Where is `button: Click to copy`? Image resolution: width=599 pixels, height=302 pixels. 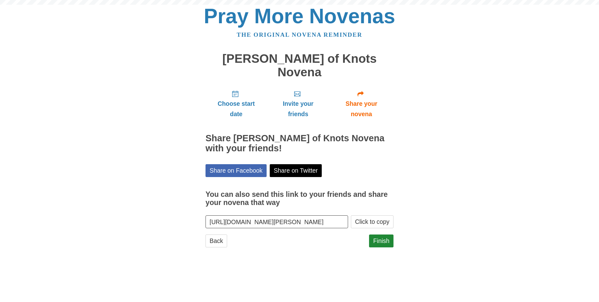
button: Click to copy is located at coordinates (372, 221).